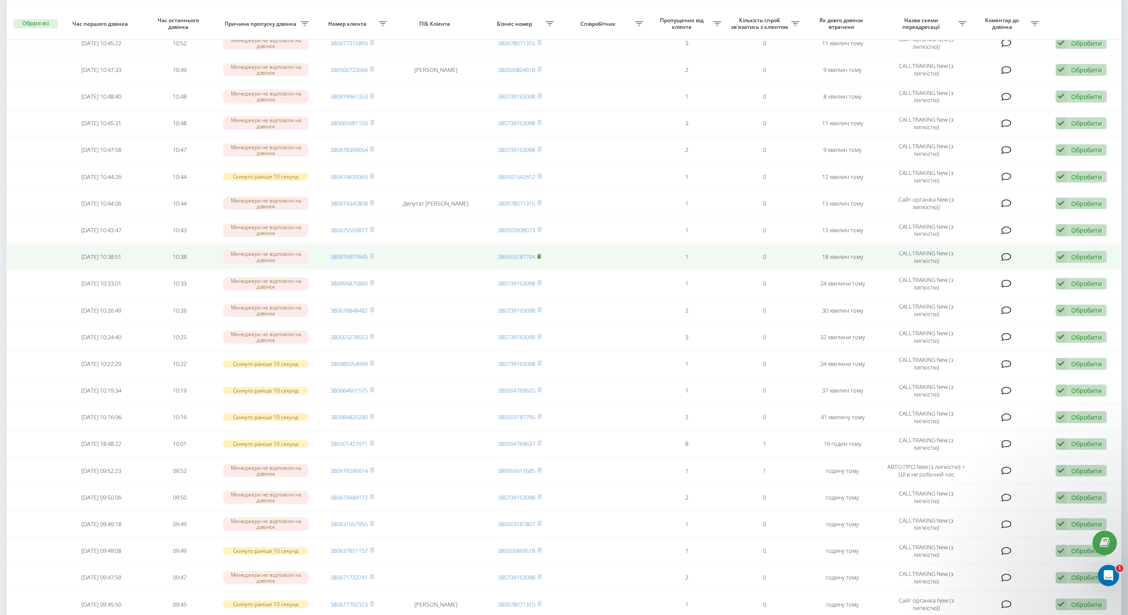 The height and width of the screenshot is (615, 1128). What do you see at coordinates (179, 96) in the screenshot?
I see `td: 10:48` at bounding box center [179, 96].